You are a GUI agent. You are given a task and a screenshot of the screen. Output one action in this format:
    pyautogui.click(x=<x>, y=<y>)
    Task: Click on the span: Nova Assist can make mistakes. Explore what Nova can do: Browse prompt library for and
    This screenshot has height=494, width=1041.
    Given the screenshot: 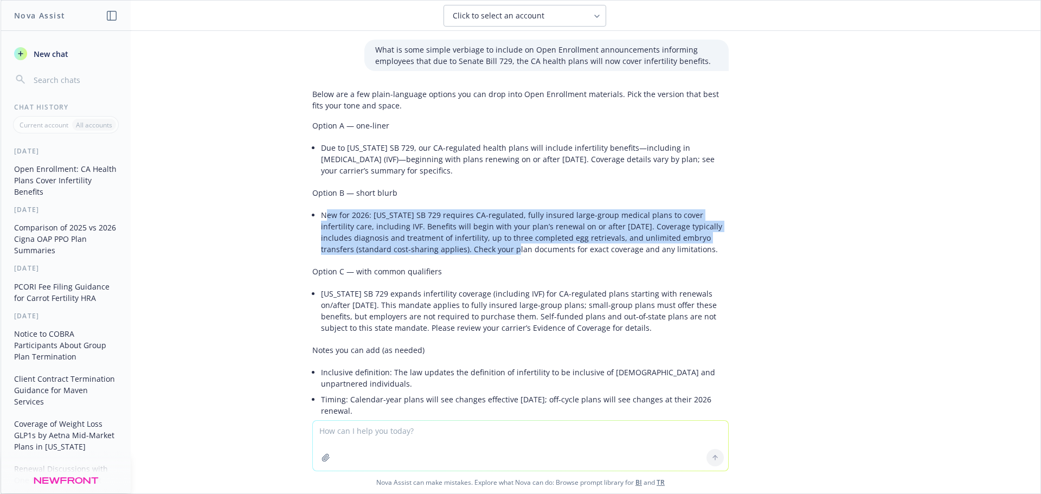 What is the action you would take?
    pyautogui.click(x=521, y=482)
    